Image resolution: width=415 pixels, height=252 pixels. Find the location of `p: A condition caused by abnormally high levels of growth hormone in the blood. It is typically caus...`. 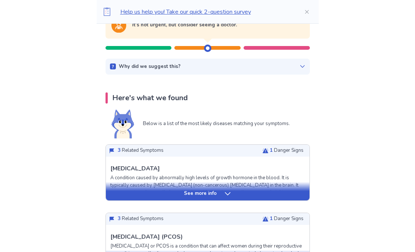

p: A condition caused by abnormally high levels of growth hormone in the blood. It is typically caus... is located at coordinates (208, 185).